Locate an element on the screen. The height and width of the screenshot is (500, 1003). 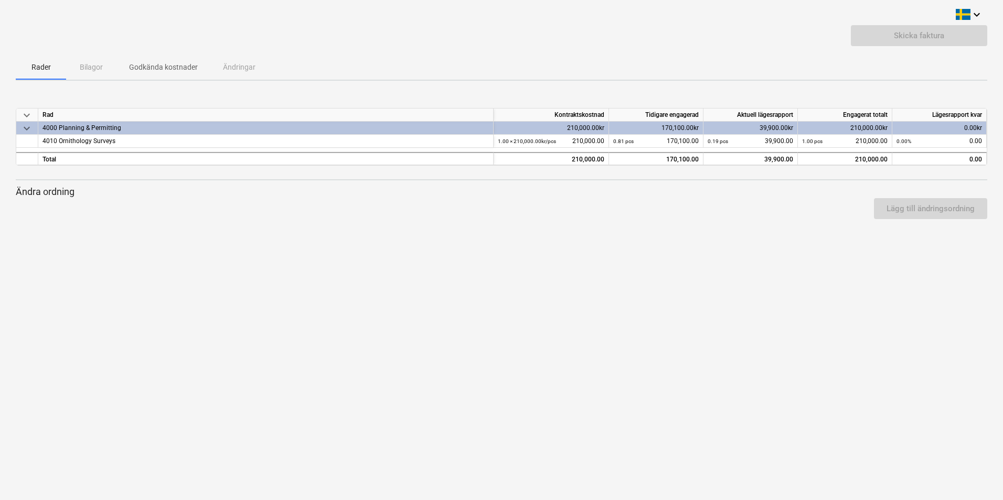
div: 170,100.00kr is located at coordinates (656, 128).